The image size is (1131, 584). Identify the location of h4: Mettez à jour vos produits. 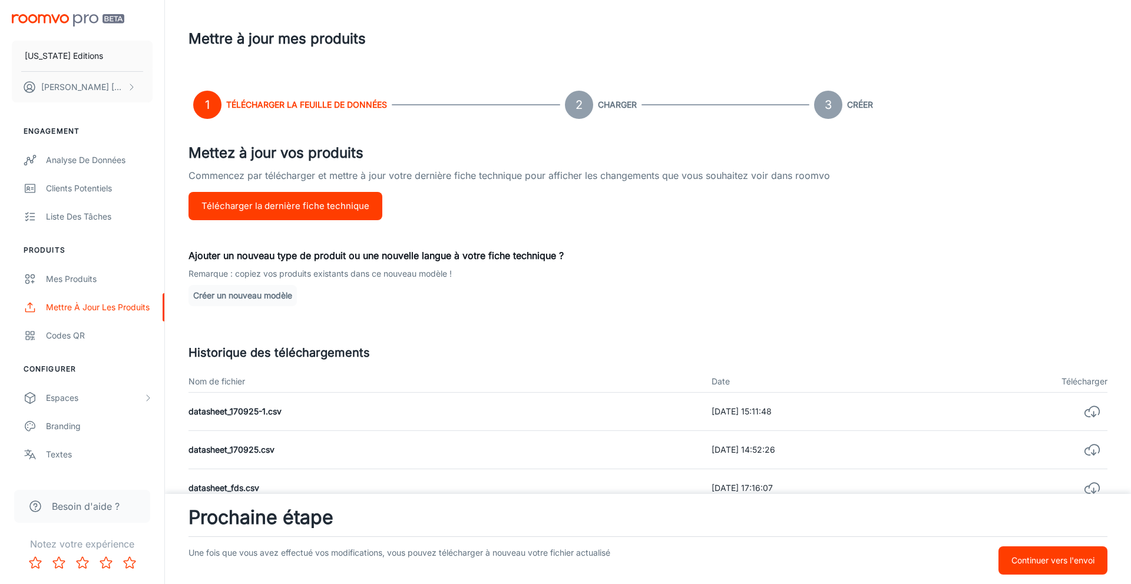
(648, 153).